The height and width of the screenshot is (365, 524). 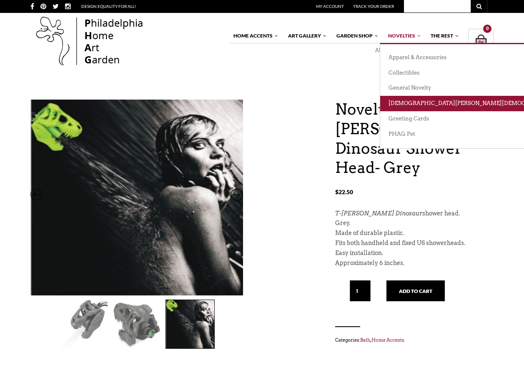 I want to click on a: Art Gallery, so click(x=306, y=36).